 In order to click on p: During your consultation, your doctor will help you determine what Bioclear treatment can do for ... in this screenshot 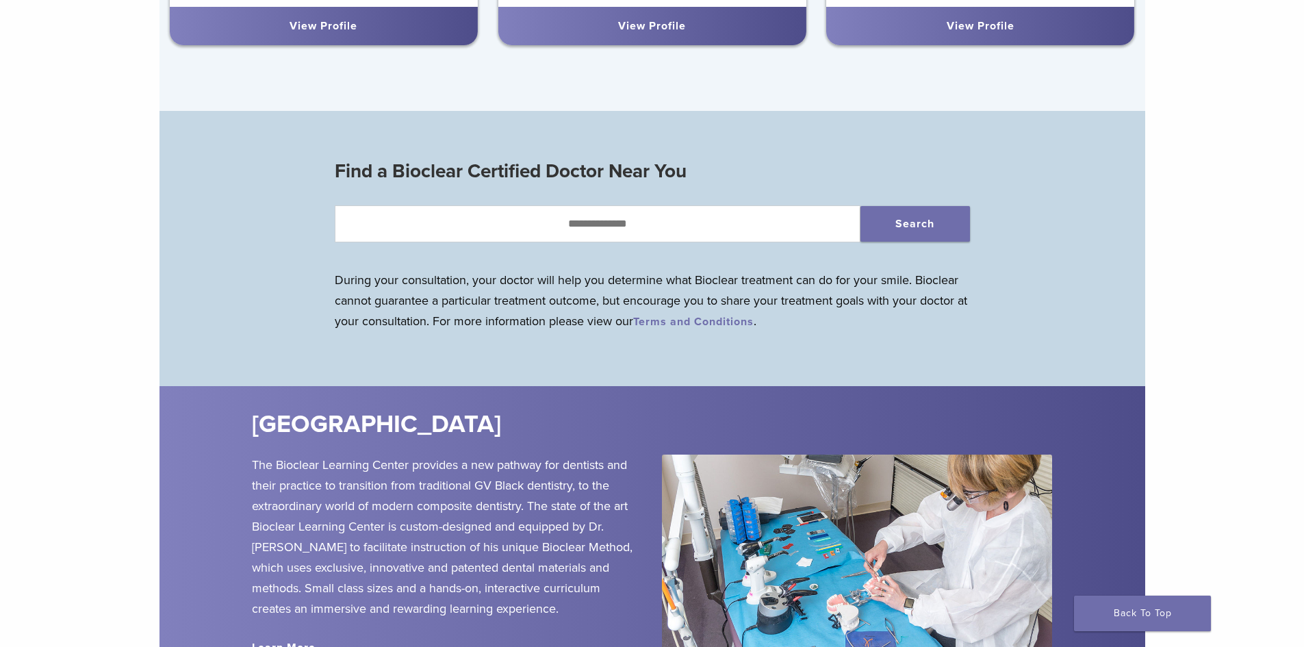, I will do `click(652, 300)`.